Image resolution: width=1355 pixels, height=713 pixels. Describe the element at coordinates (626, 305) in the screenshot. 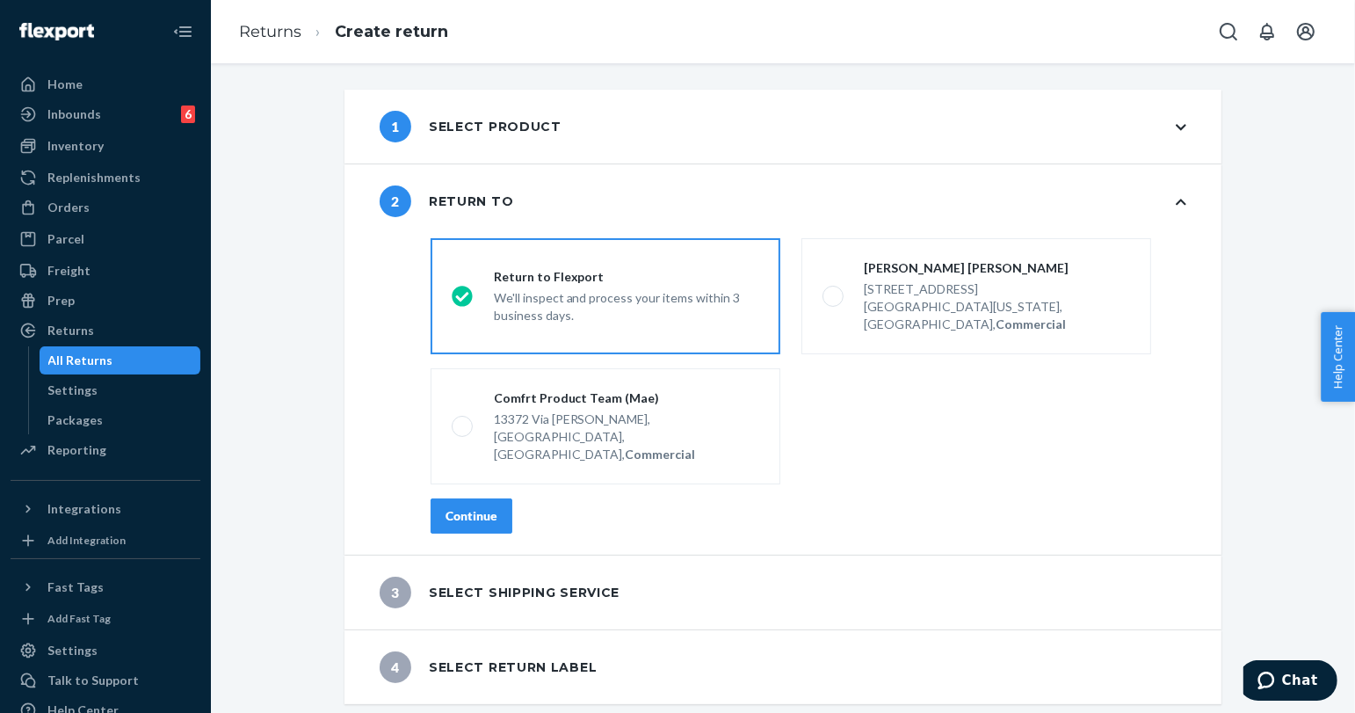

I see `div: We'll inspect and process your items within 3 business days.` at that location.